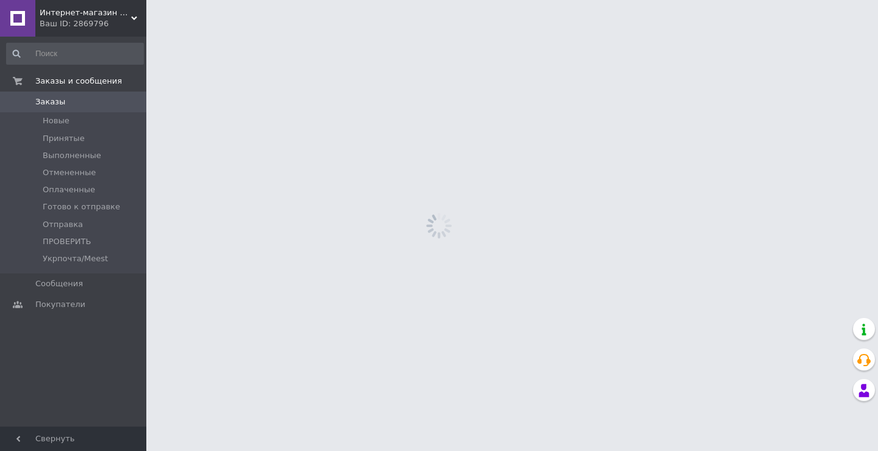  What do you see at coordinates (85, 13) in the screenshot?
I see `span: Интернет-магазин "lb.net.ua"` at bounding box center [85, 13].